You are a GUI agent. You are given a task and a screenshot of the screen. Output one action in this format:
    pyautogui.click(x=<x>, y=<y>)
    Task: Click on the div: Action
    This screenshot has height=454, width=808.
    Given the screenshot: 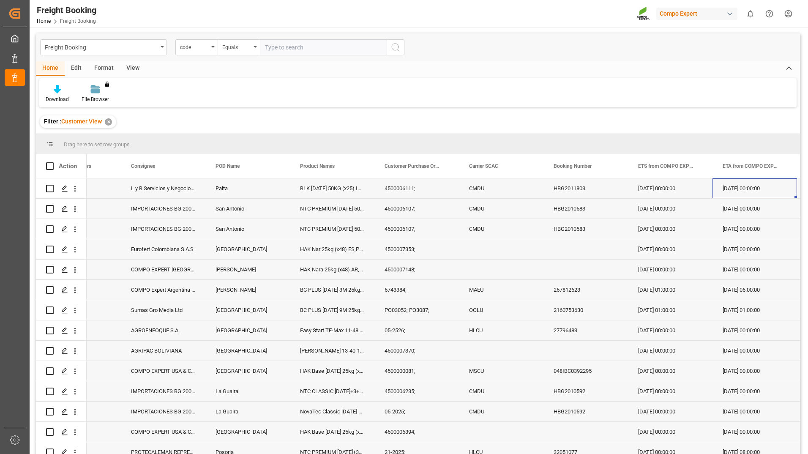 What is the action you would take?
    pyautogui.click(x=68, y=166)
    